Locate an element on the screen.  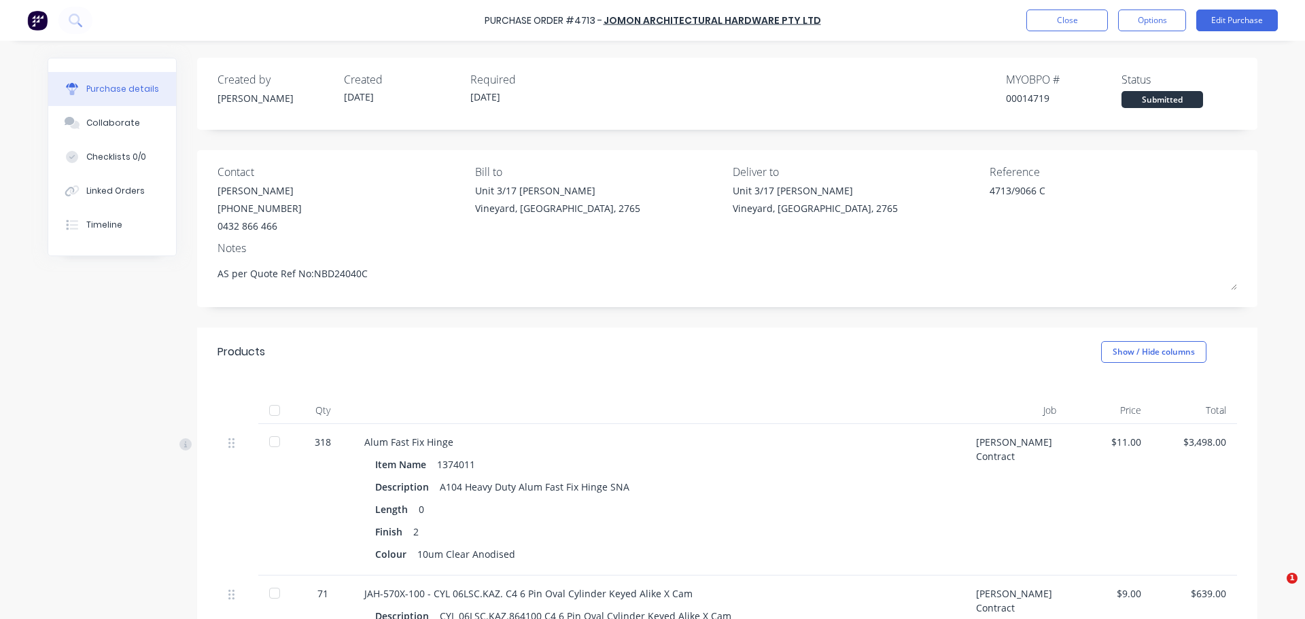
div: $639.00 is located at coordinates (1194, 593).